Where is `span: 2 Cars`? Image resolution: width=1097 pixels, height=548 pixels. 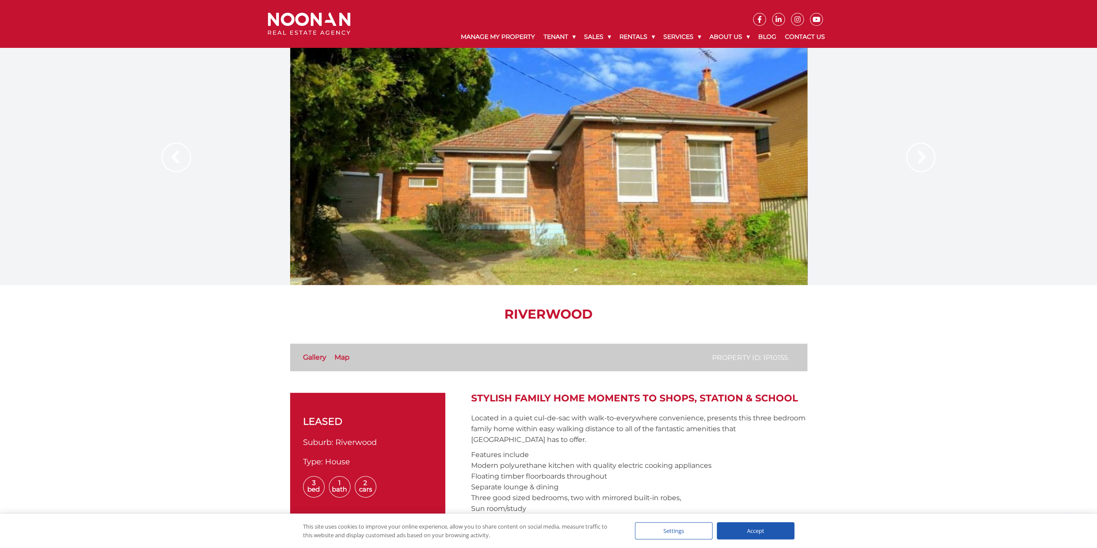 span: 2 Cars is located at coordinates (365, 487).